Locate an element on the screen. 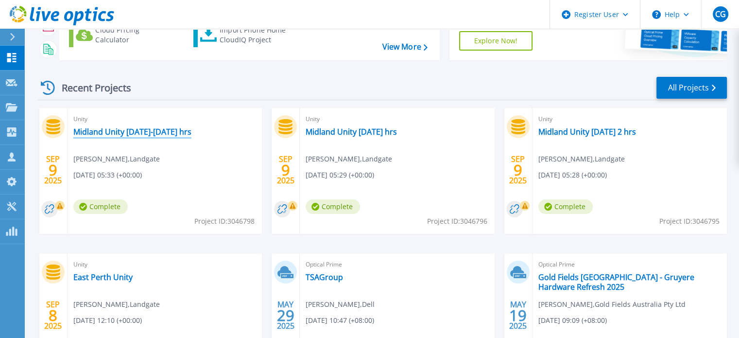 This screenshot has width=739, height=338. a: All Projects is located at coordinates (691, 87).